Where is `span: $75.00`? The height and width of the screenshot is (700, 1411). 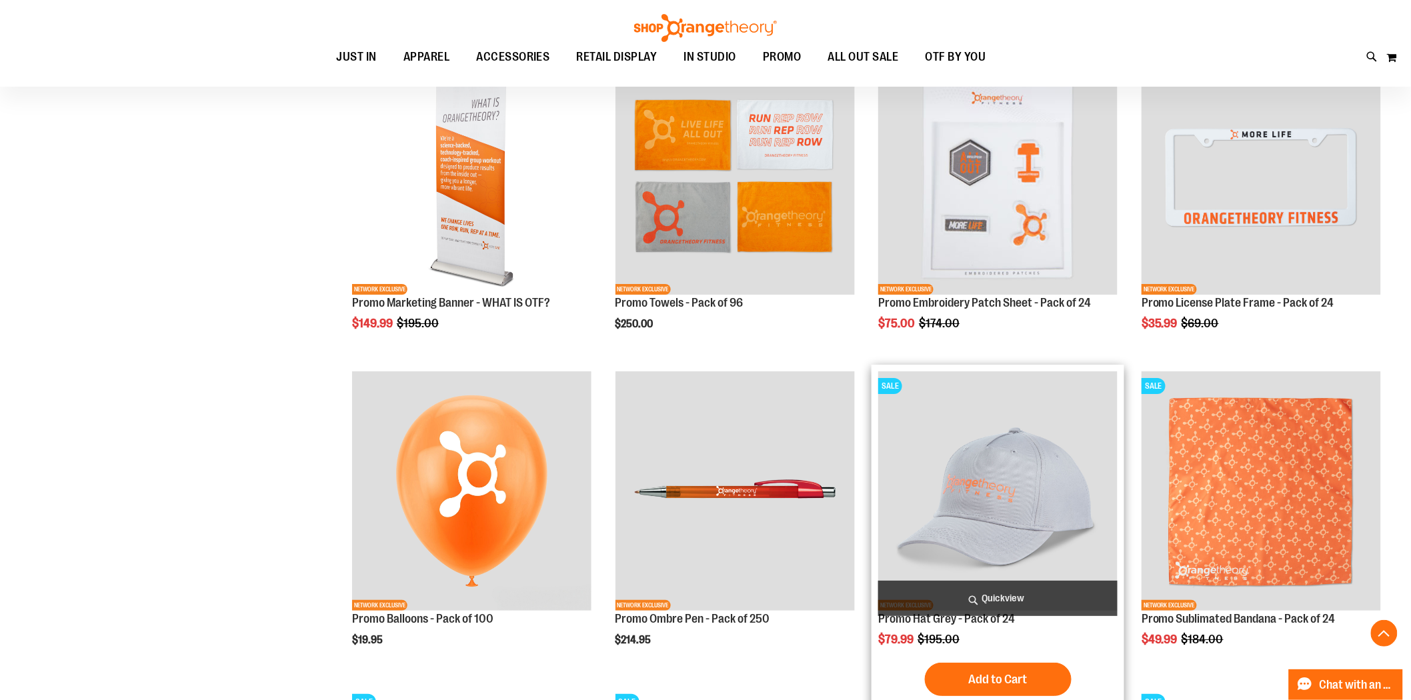 span: $75.00 is located at coordinates (897, 323).